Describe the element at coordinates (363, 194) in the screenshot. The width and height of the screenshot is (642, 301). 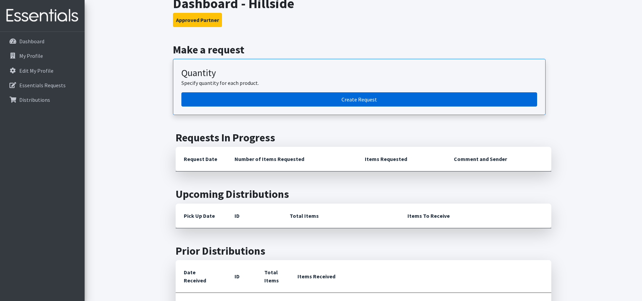
I see `h2: Upcoming Distributions` at that location.